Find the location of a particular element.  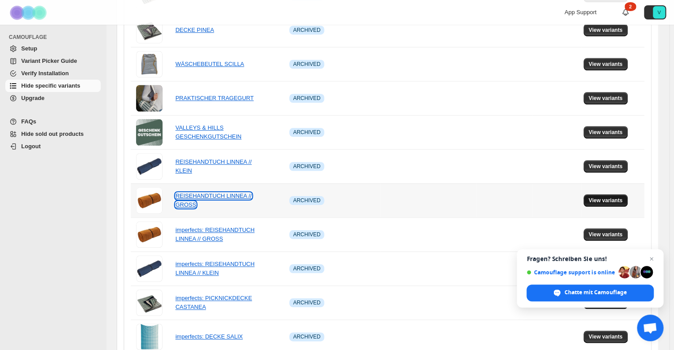

a: Chat öffnen is located at coordinates (651, 327).